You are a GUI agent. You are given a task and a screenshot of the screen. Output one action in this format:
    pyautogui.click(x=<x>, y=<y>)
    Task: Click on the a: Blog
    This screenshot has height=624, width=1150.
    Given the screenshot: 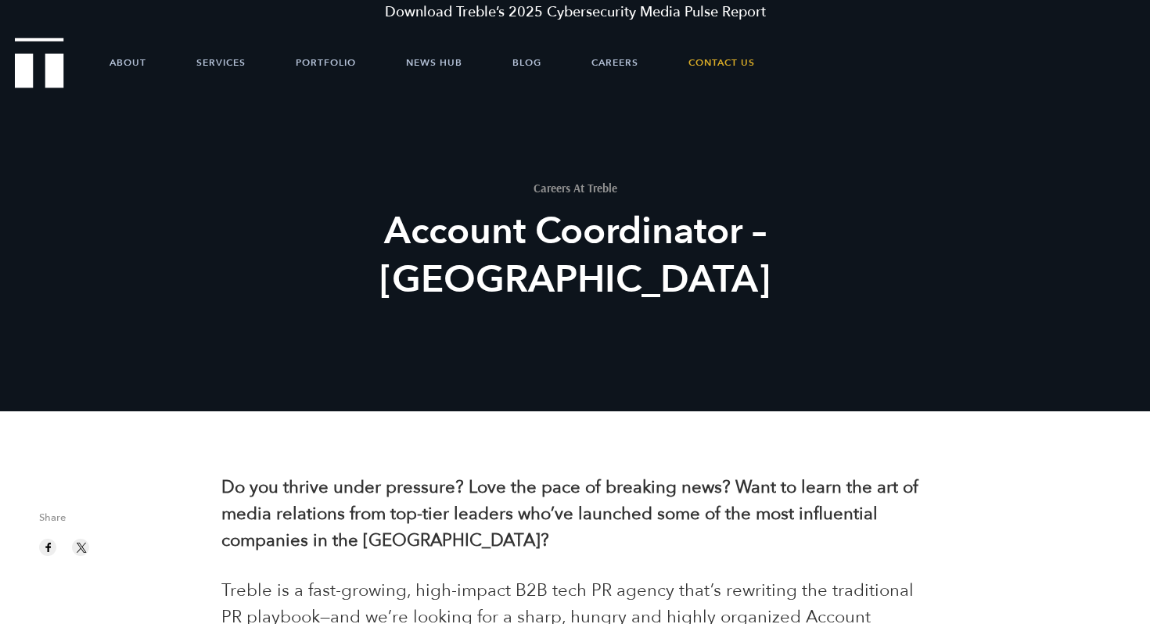 What is the action you would take?
    pyautogui.click(x=526, y=63)
    